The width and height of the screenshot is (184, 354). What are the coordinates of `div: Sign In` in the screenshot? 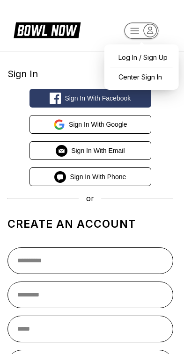 It's located at (90, 74).